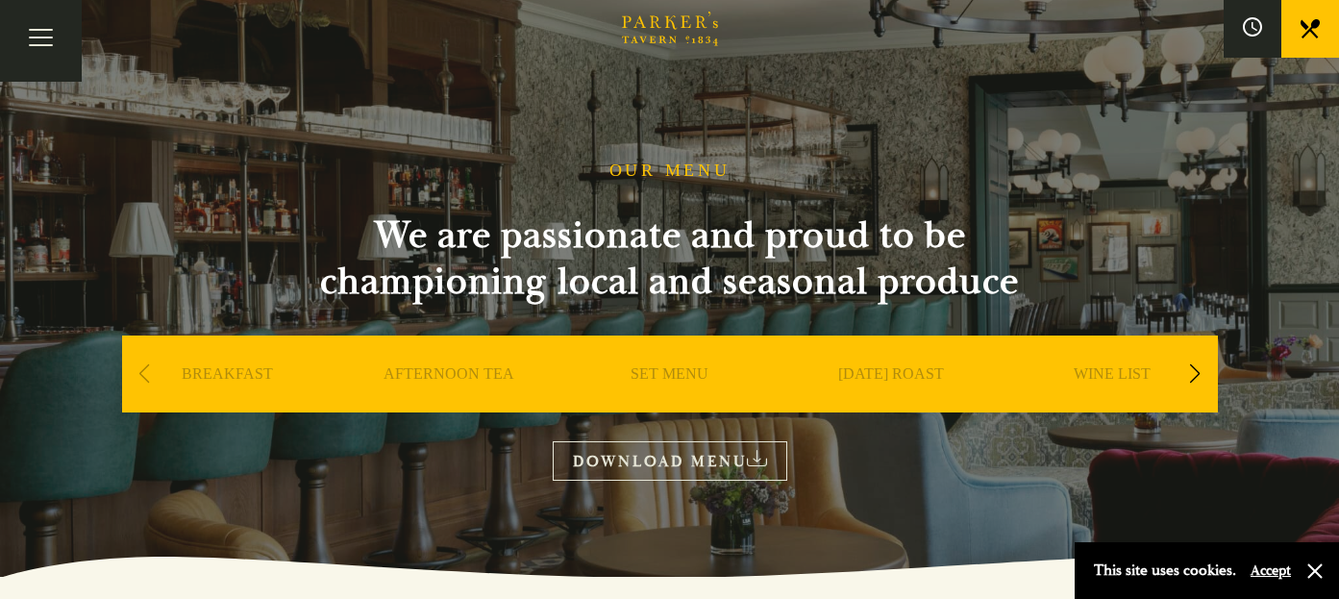 This screenshot has width=1339, height=599. What do you see at coordinates (891, 403) in the screenshot?
I see `div: 4 / 9` at bounding box center [891, 403].